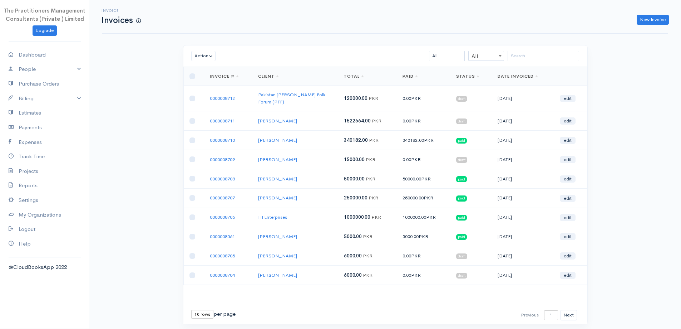 The height and width of the screenshot is (329, 681). What do you see at coordinates (222, 217) in the screenshot?
I see `a: 0000008706` at bounding box center [222, 217].